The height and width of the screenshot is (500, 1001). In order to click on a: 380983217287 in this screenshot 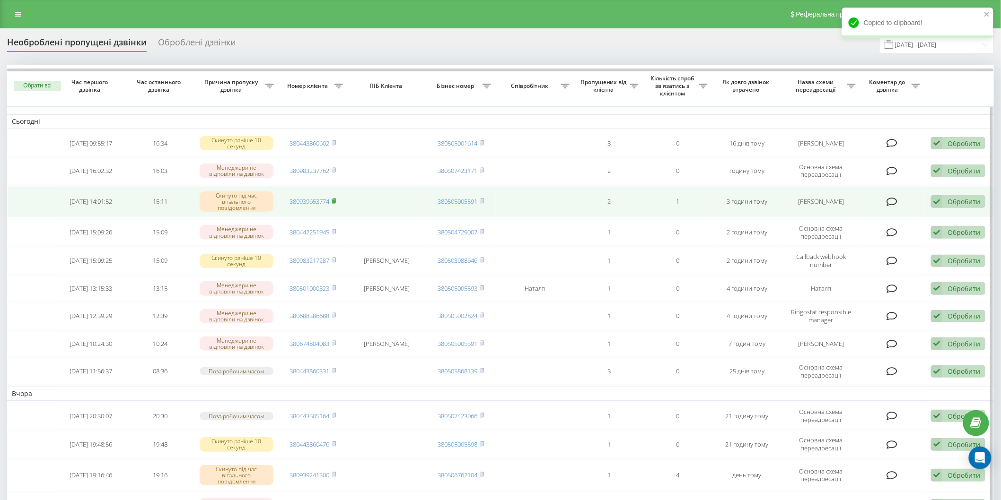, I will do `click(310, 261)`.